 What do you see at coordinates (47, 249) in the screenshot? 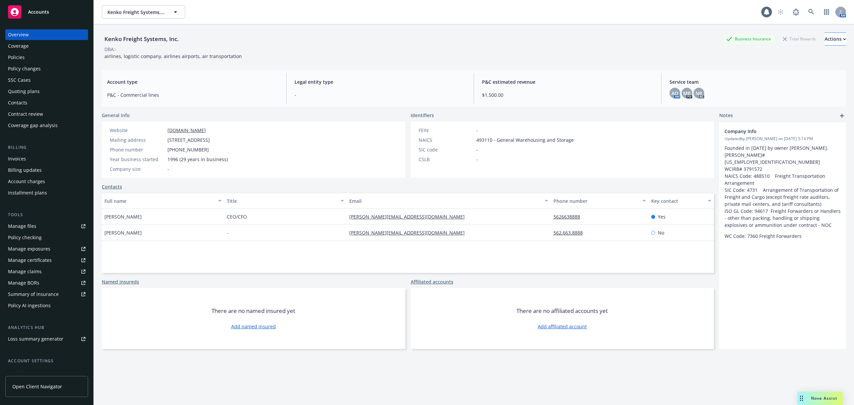
I see `a: Manage exposures` at bounding box center [47, 249].